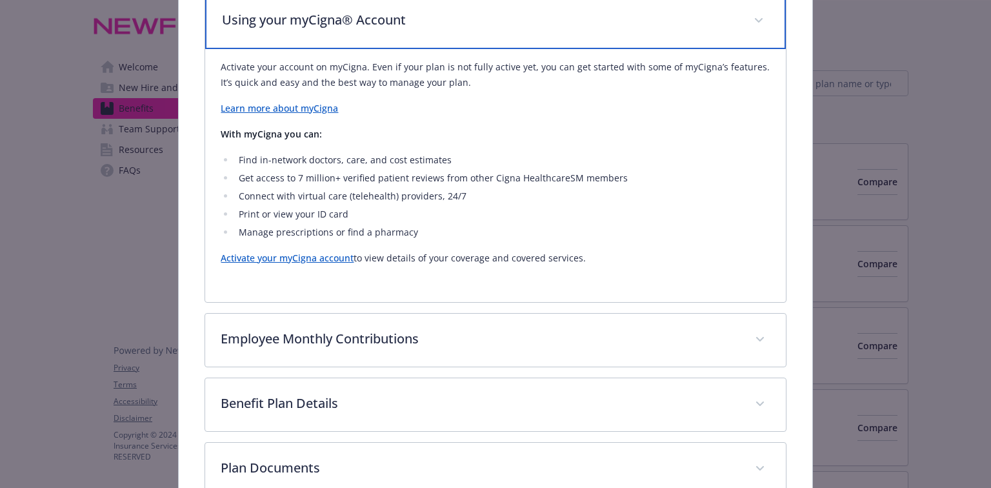 The image size is (991, 488). Describe the element at coordinates (502, 178) in the screenshot. I see `li: Get access to 7 million+ verified patient reviews from other Cigna HealthcareSM members` at that location.